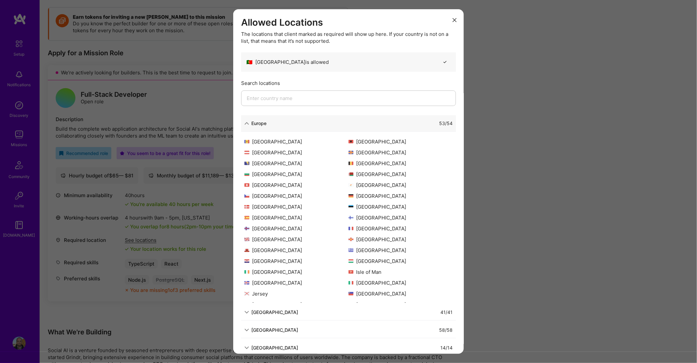 The height and width of the screenshot is (363, 697). Describe the element at coordinates (351, 229) in the screenshot. I see `img: France` at that location.